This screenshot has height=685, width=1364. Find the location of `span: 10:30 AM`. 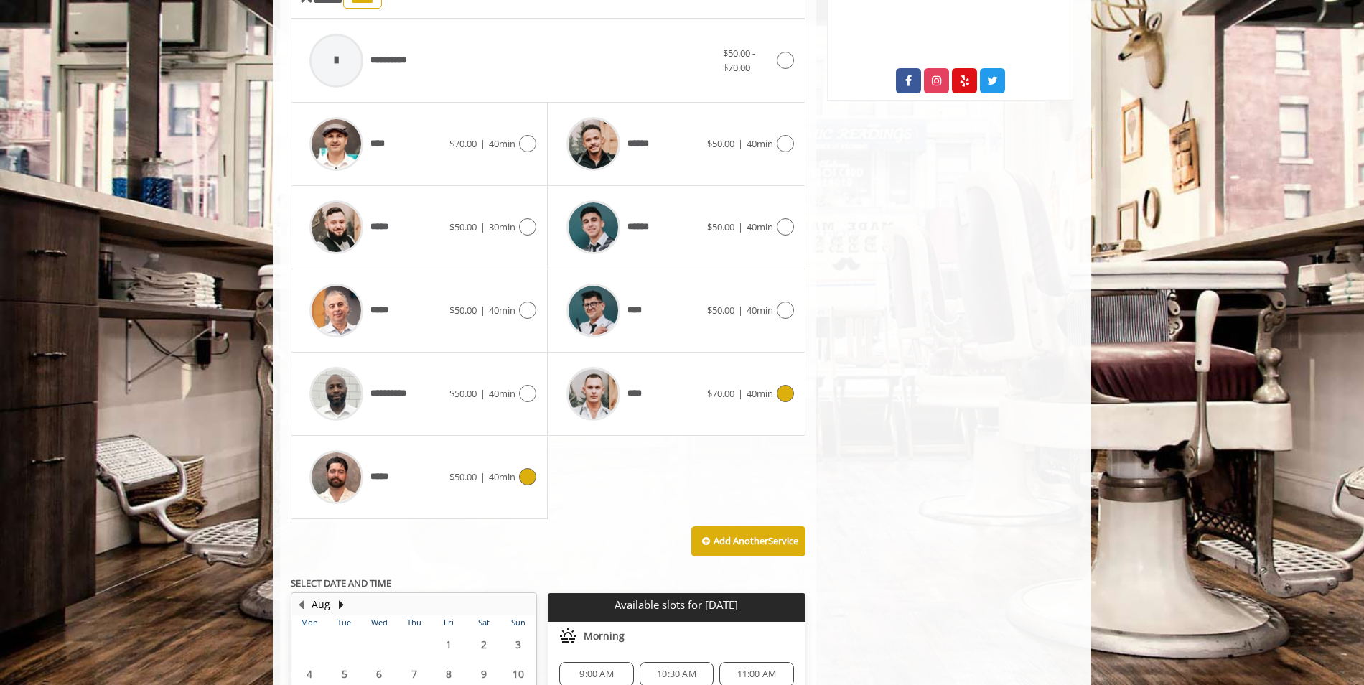

span: 10:30 AM is located at coordinates (676, 674).